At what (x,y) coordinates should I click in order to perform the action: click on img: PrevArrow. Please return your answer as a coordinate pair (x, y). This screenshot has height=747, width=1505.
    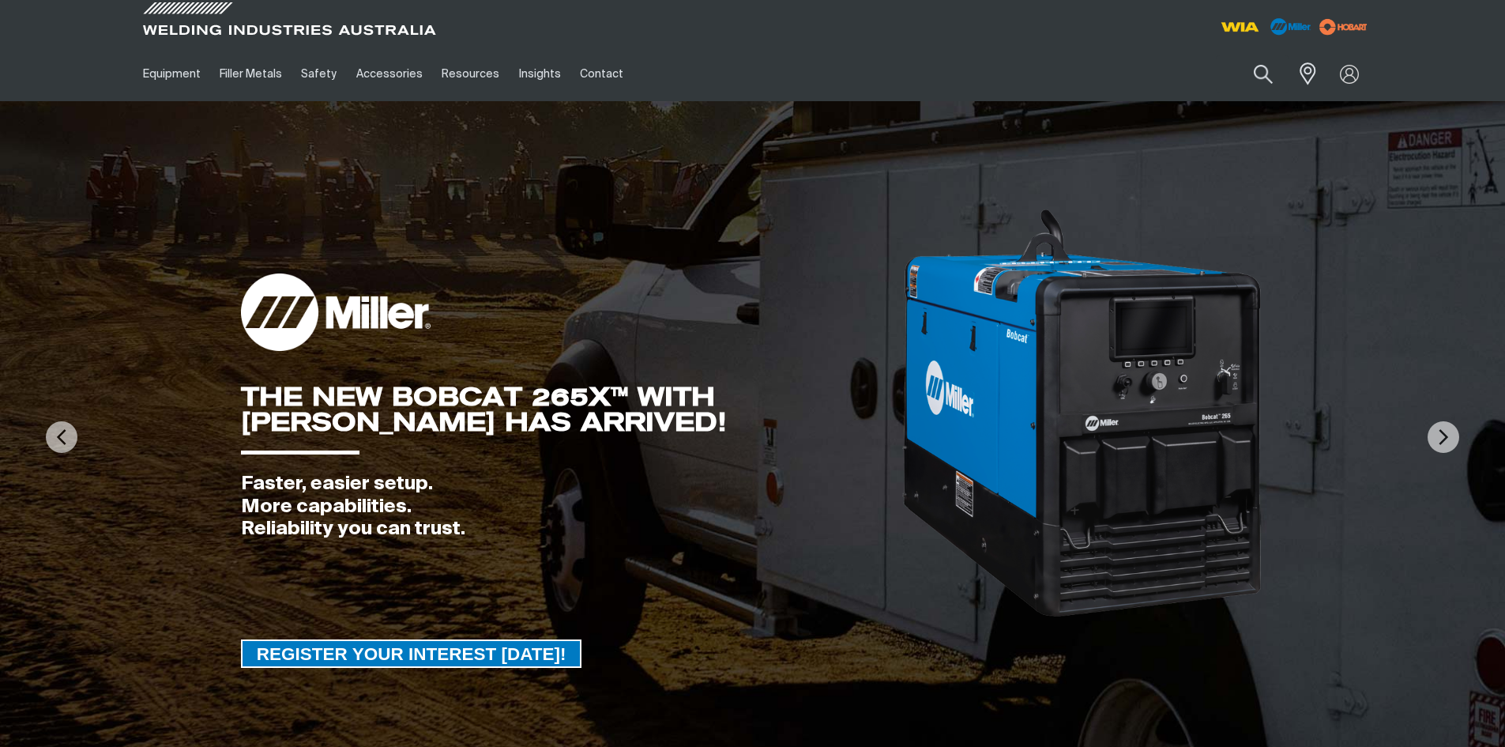
    Looking at the image, I should click on (62, 437).